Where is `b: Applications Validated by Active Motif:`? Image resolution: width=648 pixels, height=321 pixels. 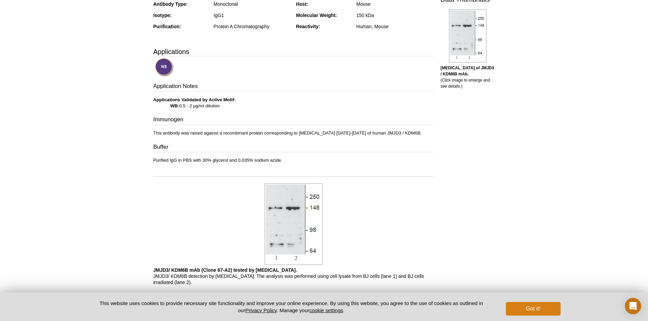 b: Applications Validated by Active Motif: is located at coordinates (195, 100).